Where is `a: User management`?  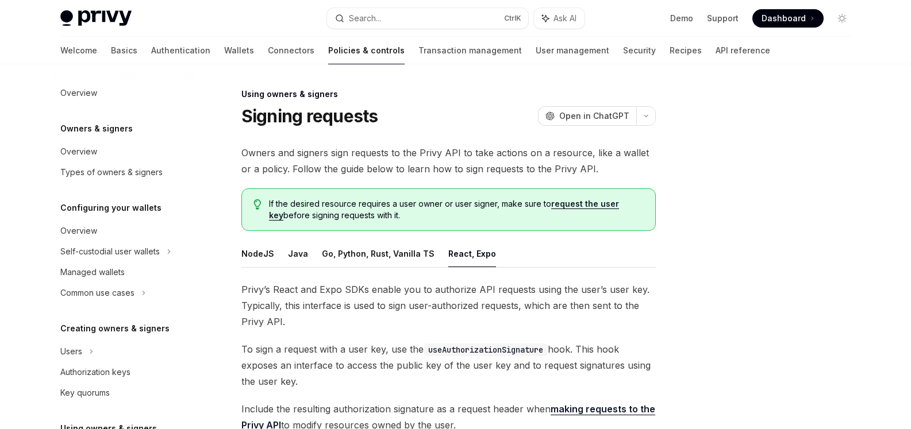
a: User management is located at coordinates (572, 51).